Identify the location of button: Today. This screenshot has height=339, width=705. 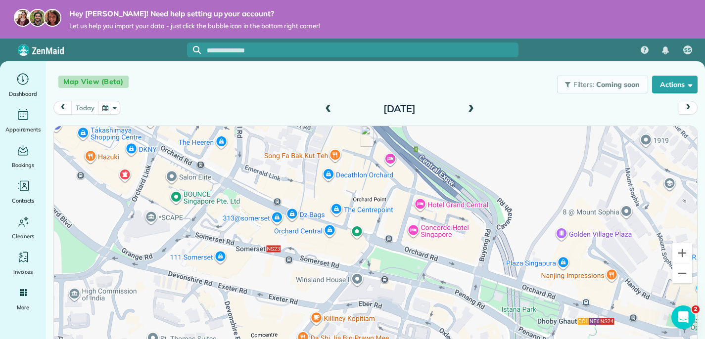
(85, 107).